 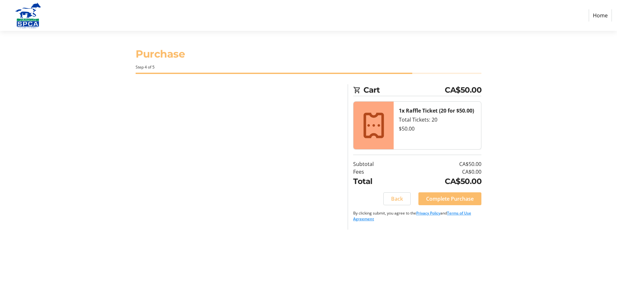 I want to click on div: $50.00, so click(x=437, y=129).